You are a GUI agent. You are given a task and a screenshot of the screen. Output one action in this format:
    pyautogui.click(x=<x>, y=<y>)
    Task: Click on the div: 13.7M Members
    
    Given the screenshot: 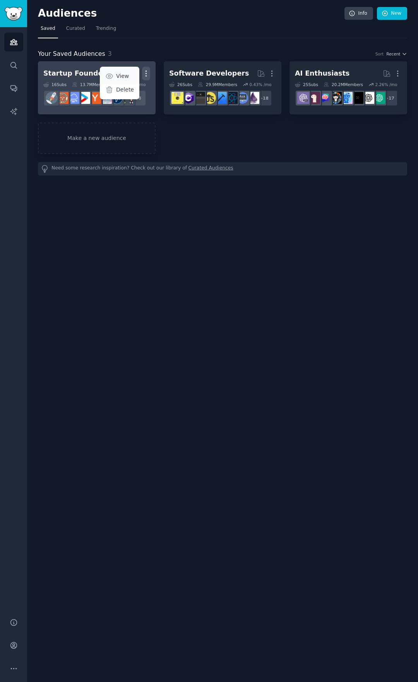 What is the action you would take?
    pyautogui.click(x=92, y=84)
    